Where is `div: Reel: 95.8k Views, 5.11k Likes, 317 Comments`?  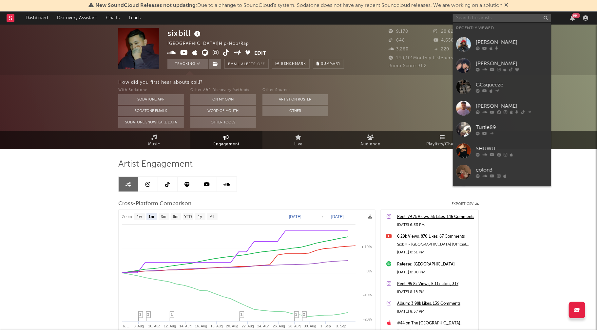 div: Reel: 95.8k Views, 5.11k Likes, 317 Comments is located at coordinates (436, 285).